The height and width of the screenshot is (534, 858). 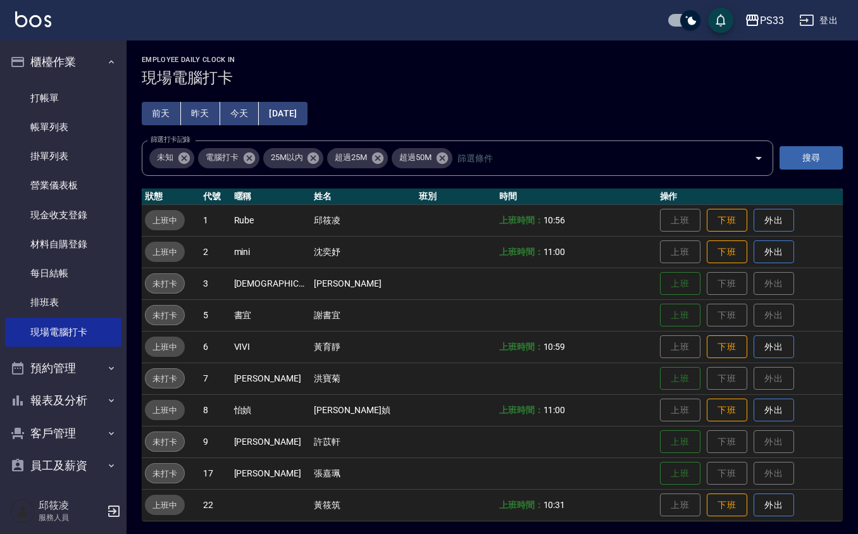 What do you see at coordinates (720, 20) in the screenshot?
I see `button: save` at bounding box center [720, 20].